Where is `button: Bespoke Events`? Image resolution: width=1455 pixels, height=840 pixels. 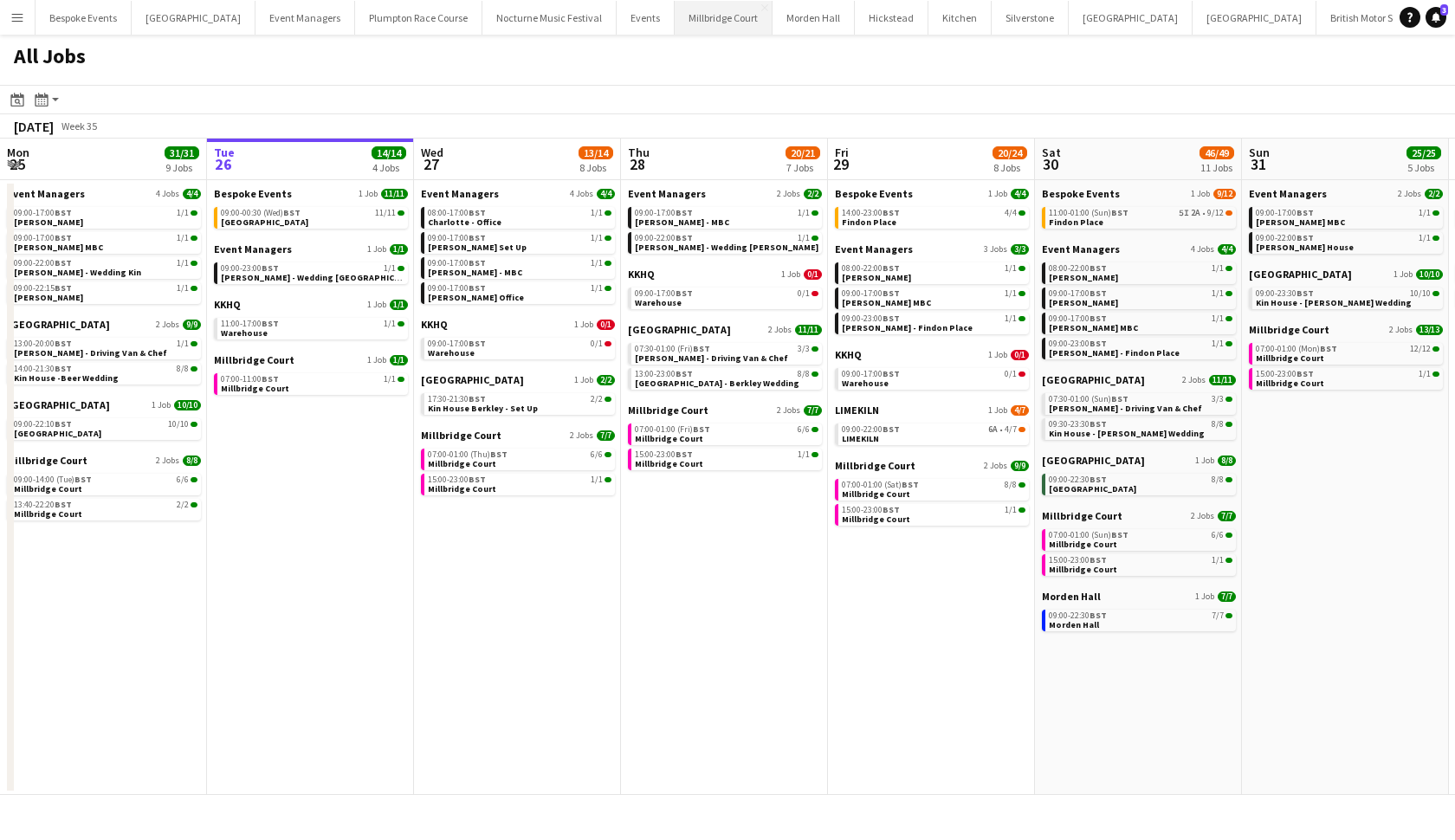
button: Bespoke Events is located at coordinates (83, 17).